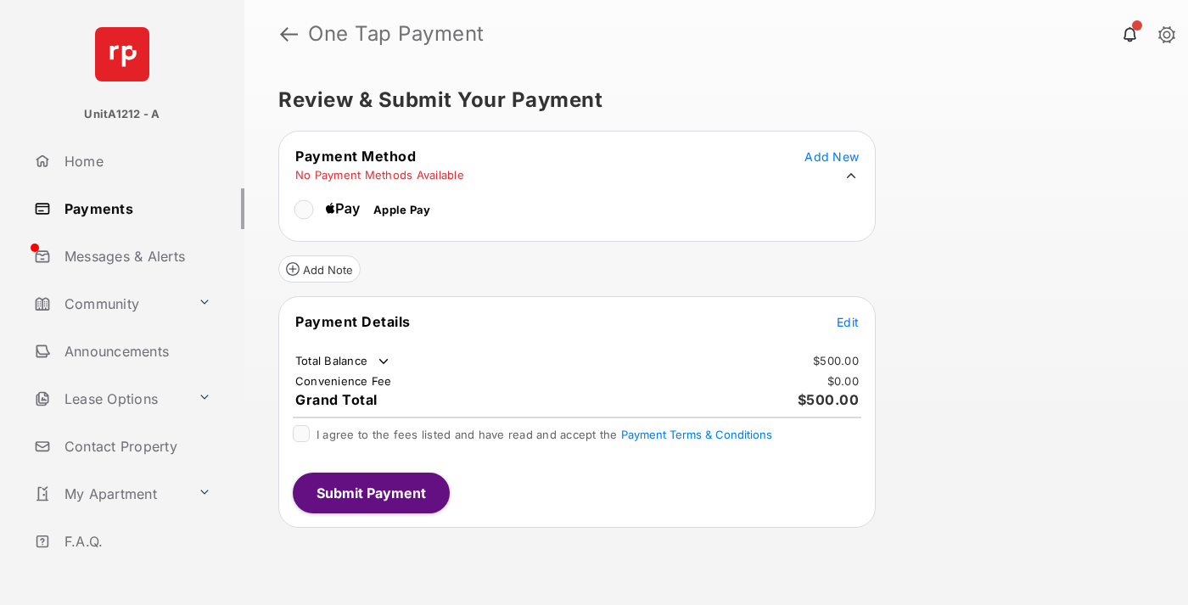 The width and height of the screenshot is (1188, 605). I want to click on a: Announcements, so click(136, 351).